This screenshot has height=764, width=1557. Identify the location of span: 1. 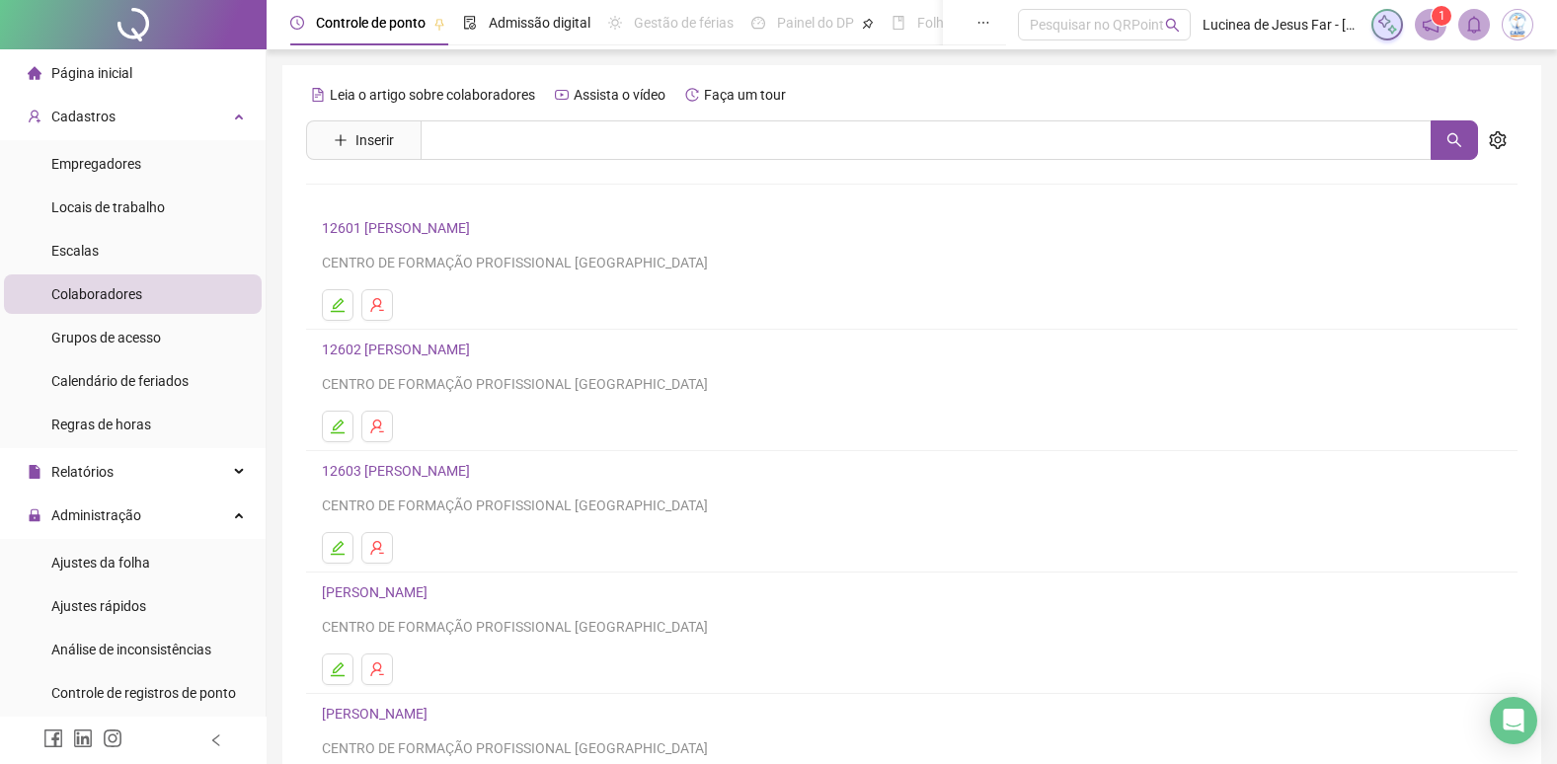
(1442, 16).